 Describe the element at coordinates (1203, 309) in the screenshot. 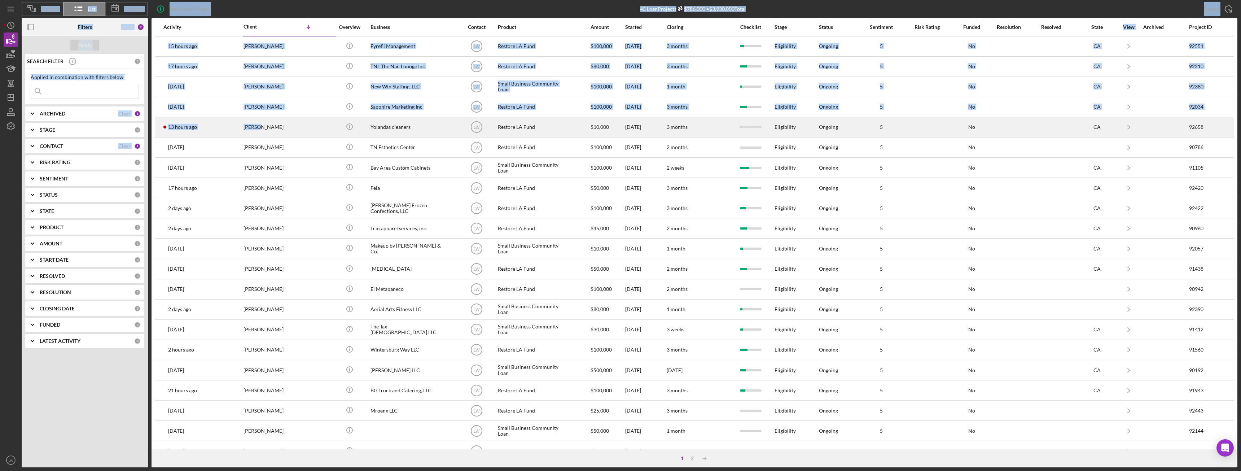

I see `div: 92390` at that location.